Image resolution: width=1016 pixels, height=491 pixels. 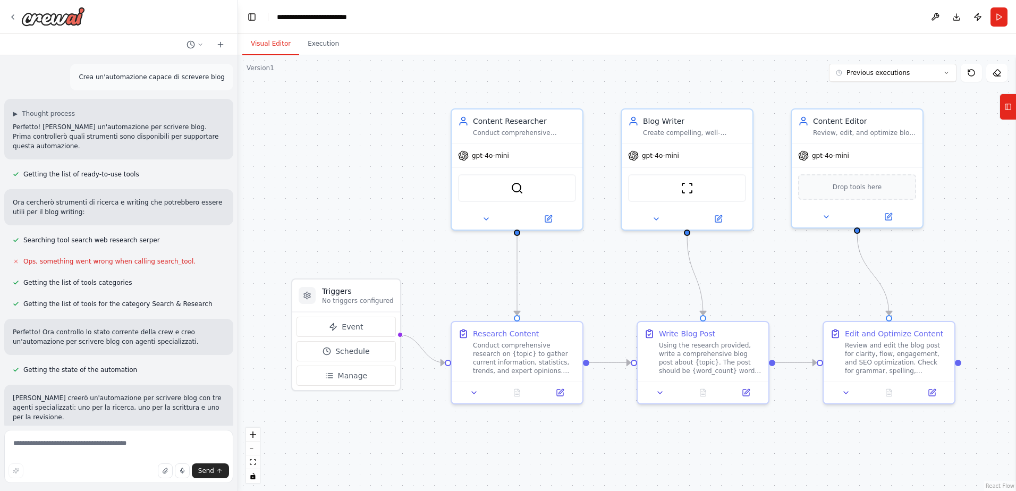 I want to click on button: Event, so click(x=346, y=327).